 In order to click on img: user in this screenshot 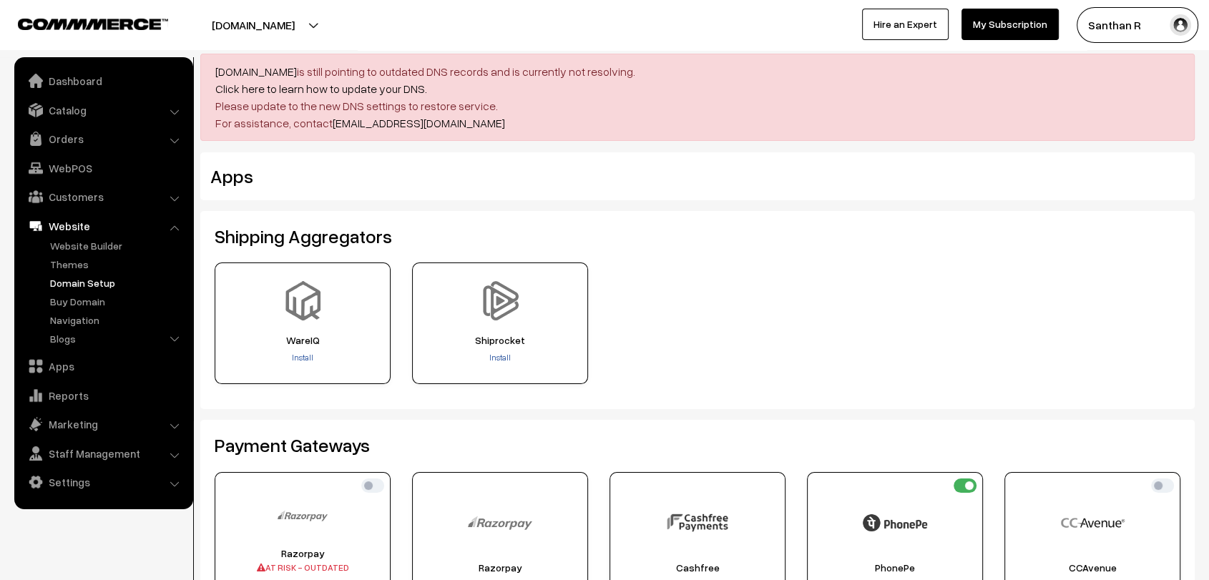, I will do `click(1180, 25)`.